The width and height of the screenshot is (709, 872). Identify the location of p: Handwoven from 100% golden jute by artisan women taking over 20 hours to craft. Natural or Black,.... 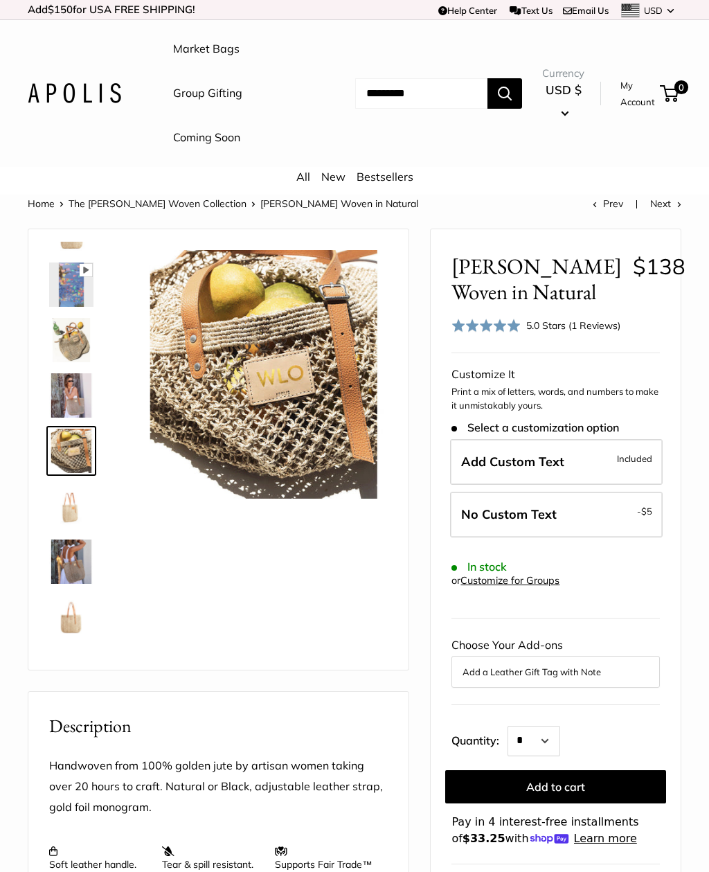
(218, 787).